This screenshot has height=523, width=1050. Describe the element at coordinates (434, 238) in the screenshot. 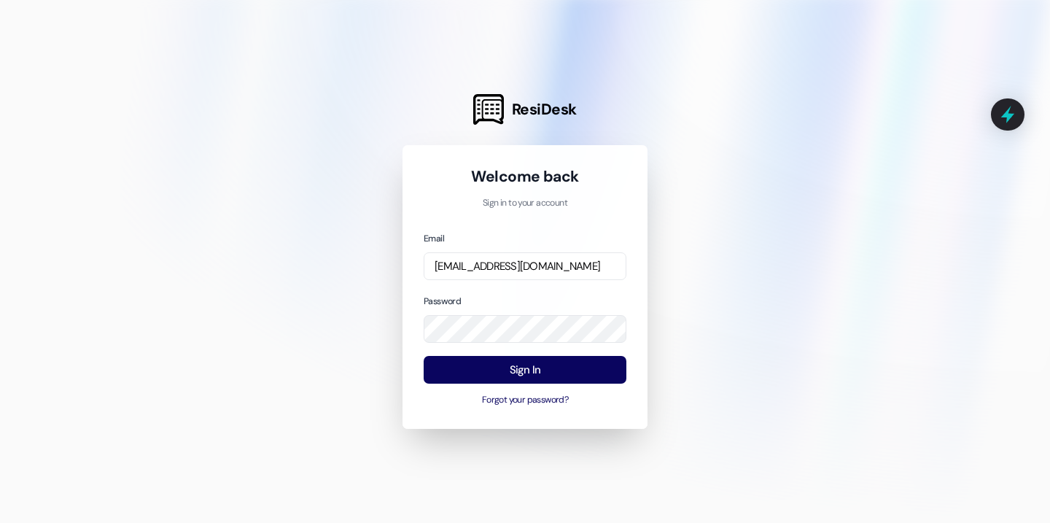

I see `label: Email` at that location.